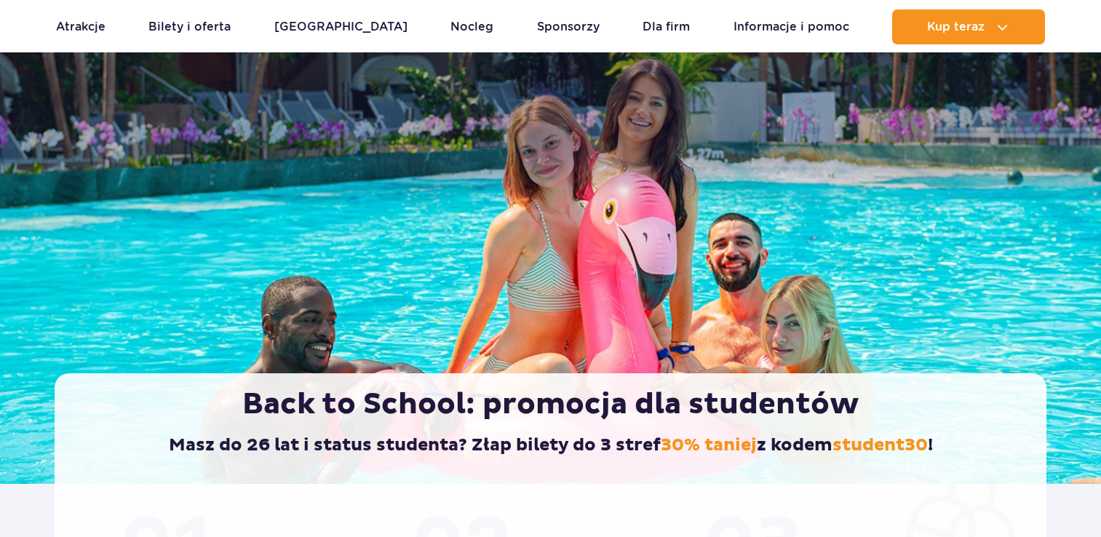  What do you see at coordinates (969, 27) in the screenshot?
I see `button: Kup teraz` at bounding box center [969, 27].